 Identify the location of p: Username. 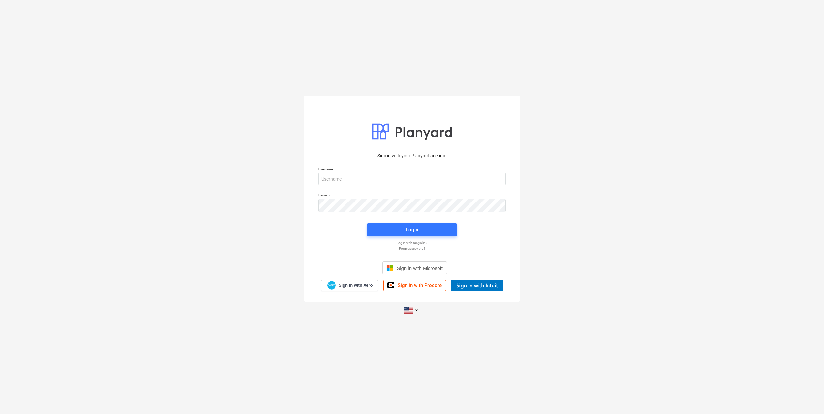
(412, 170).